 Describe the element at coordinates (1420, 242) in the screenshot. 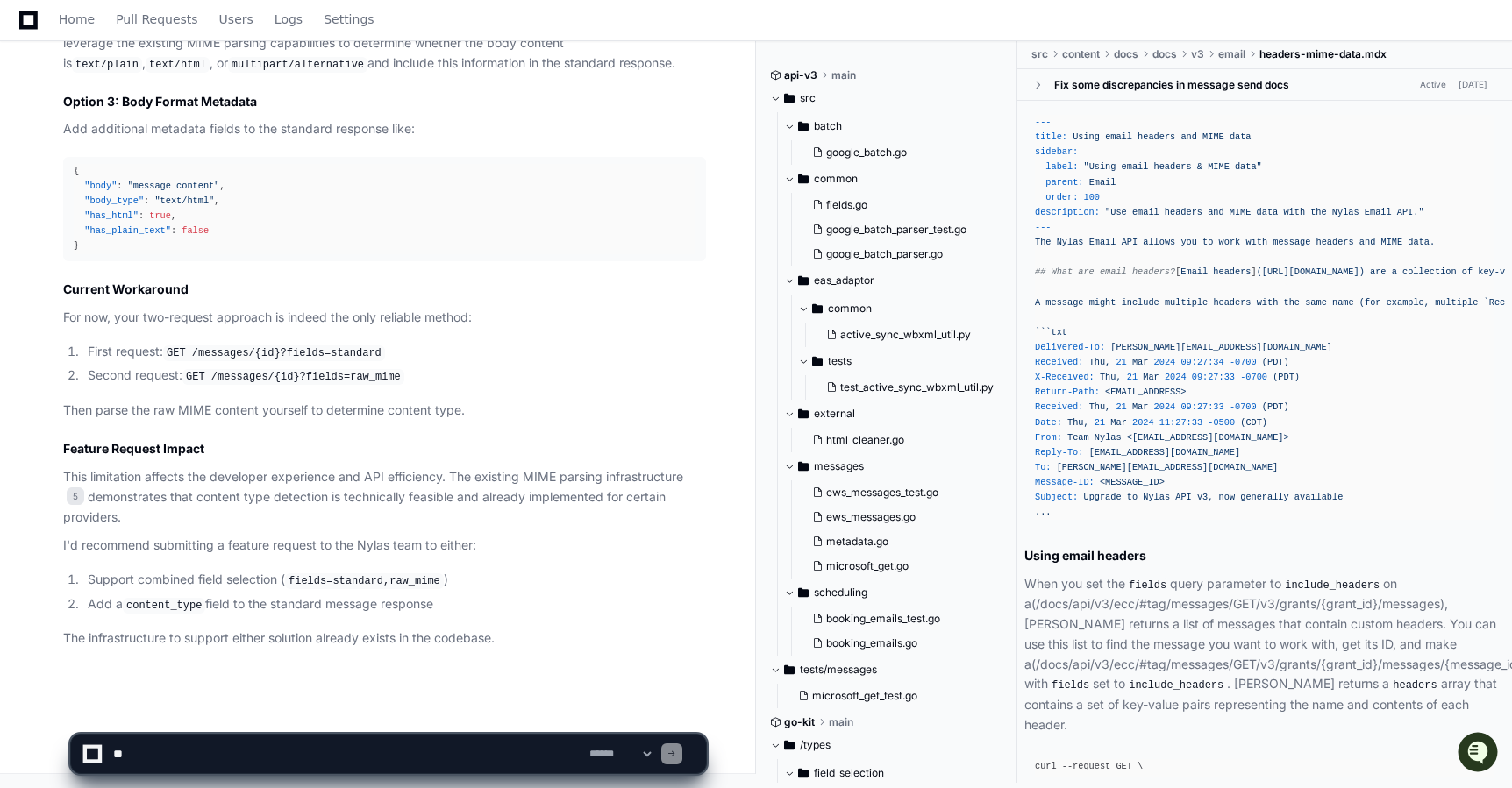

I see `span: data.` at that location.